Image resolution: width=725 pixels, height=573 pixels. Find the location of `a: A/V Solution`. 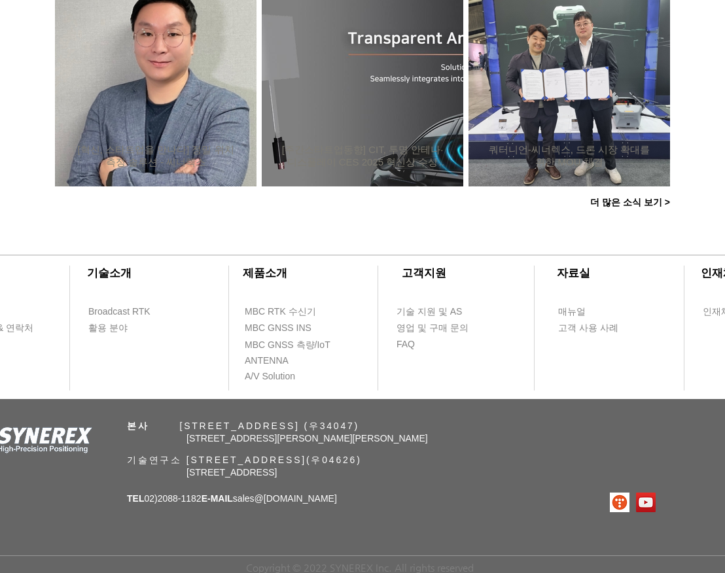

a: A/V Solution is located at coordinates (281, 376).